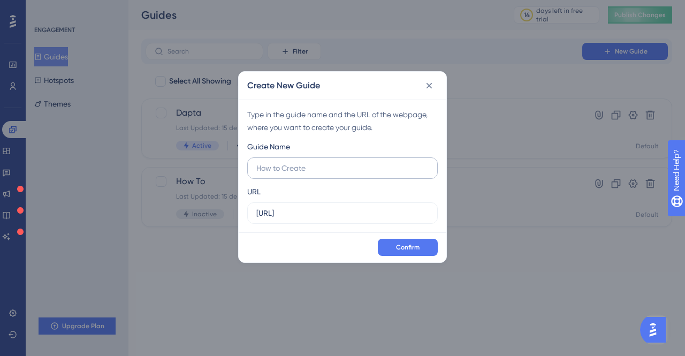 The image size is (685, 356). I want to click on img: launcher-image-alternative-text, so click(13, 16).